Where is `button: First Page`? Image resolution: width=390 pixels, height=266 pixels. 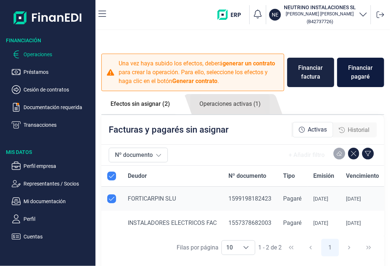
button: First Page is located at coordinates (291, 248).